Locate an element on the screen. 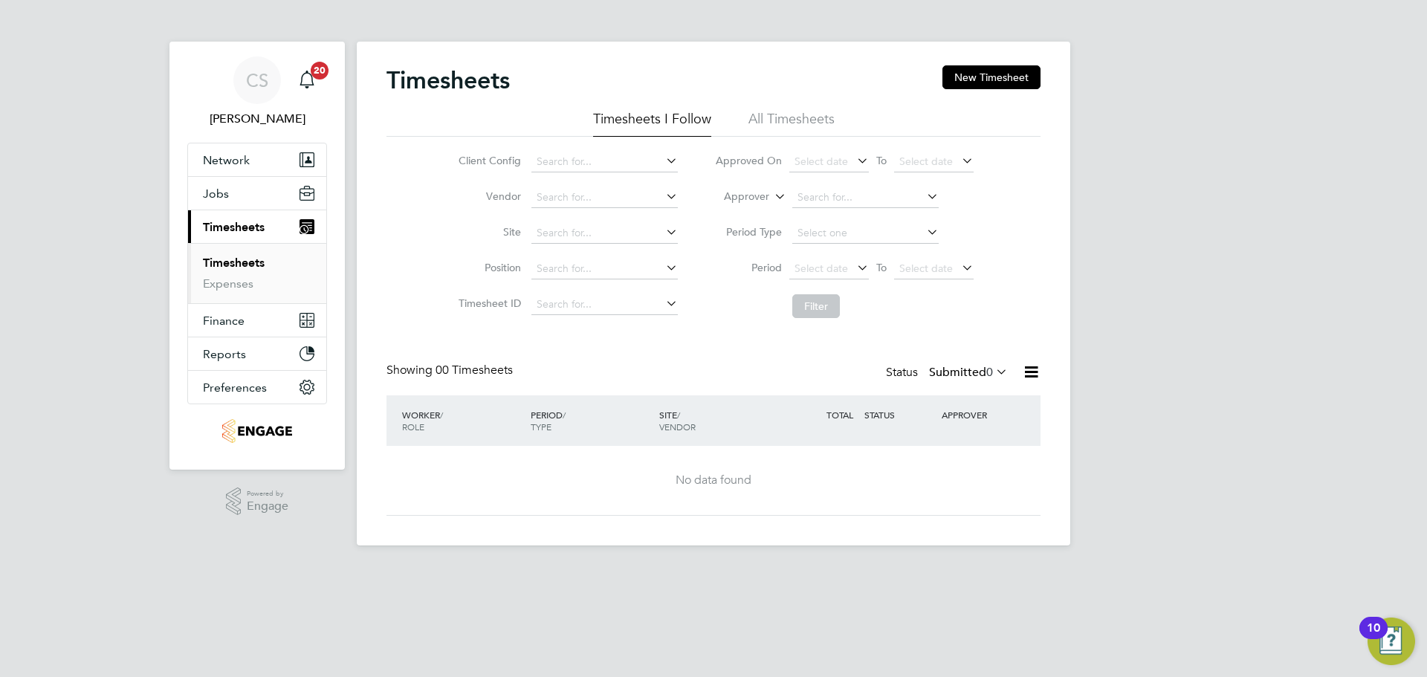 The width and height of the screenshot is (1427, 677). button: Finance is located at coordinates (257, 320).